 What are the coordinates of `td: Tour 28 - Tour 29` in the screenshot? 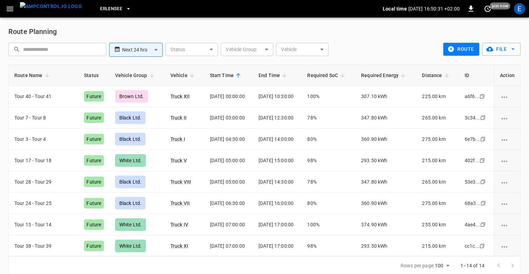 It's located at (43, 182).